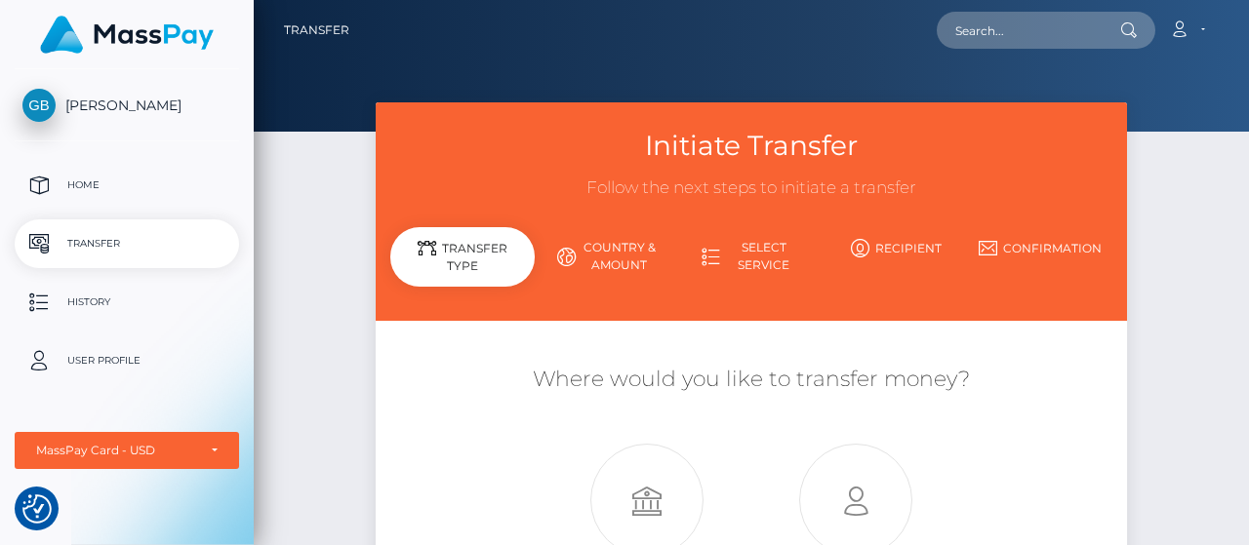  What do you see at coordinates (751, 145) in the screenshot?
I see `h3: Initiate Transfer` at bounding box center [751, 145].